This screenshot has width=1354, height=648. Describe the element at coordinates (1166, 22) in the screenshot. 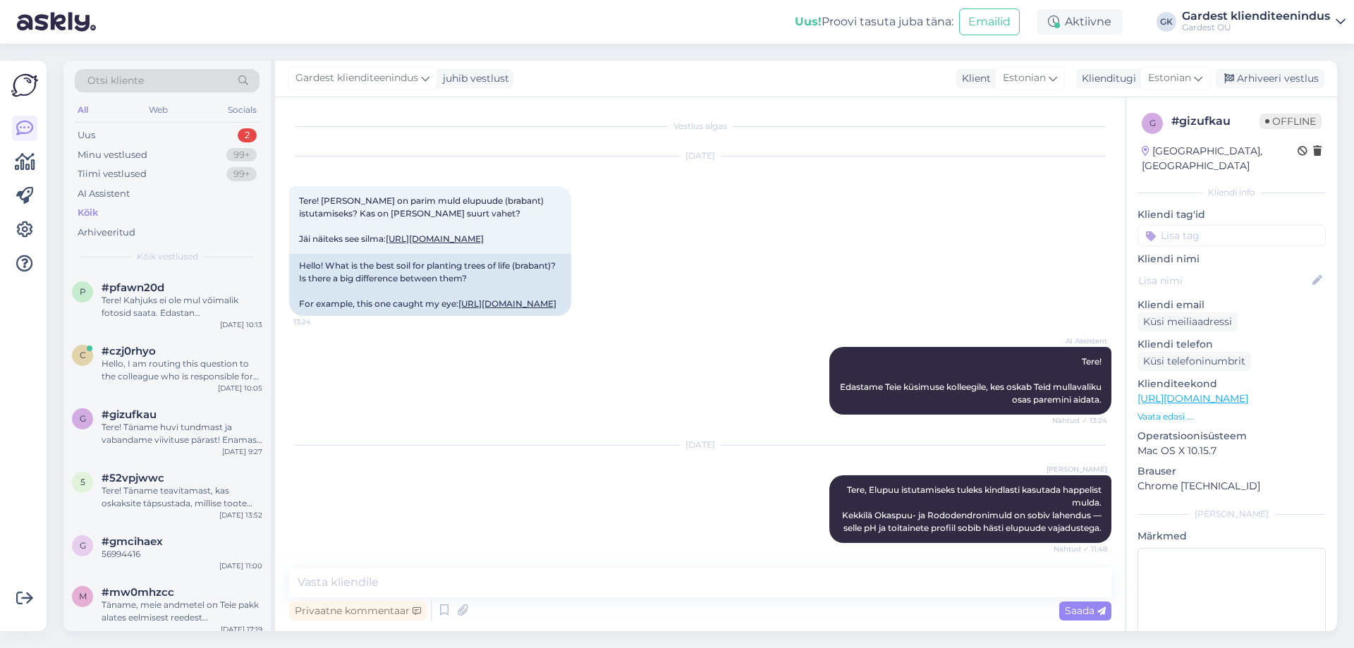

I see `div: GK` at that location.